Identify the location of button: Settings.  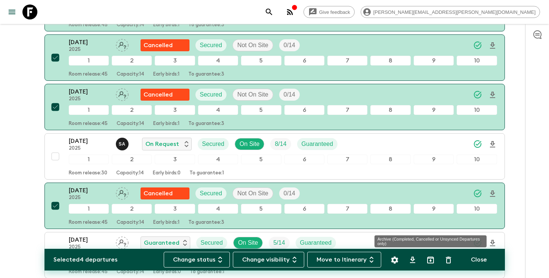
(395, 260).